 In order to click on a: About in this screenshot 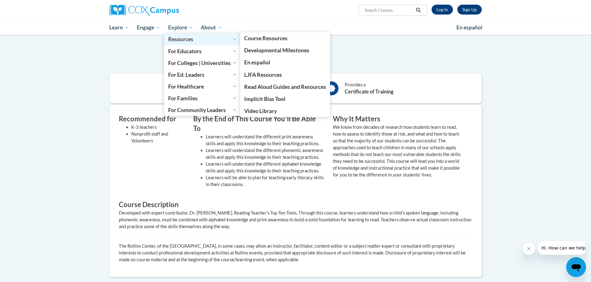, I will do `click(211, 28)`.